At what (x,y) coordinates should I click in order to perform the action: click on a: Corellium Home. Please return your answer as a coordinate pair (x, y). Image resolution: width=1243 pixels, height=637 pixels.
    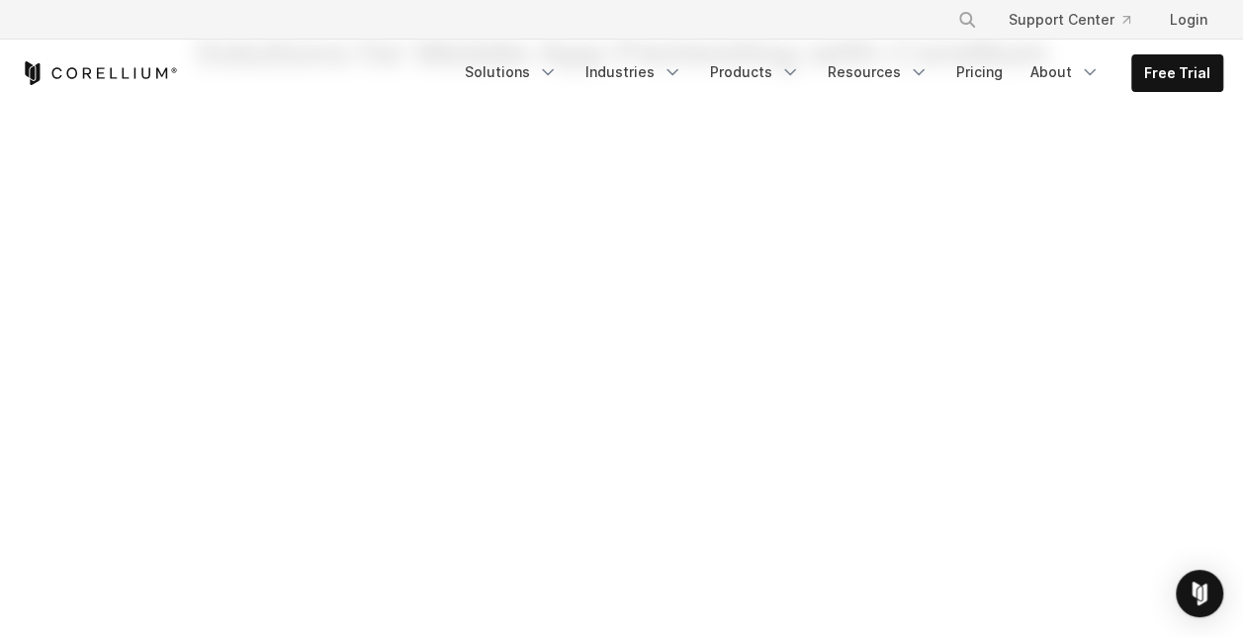
    Looking at the image, I should click on (99, 73).